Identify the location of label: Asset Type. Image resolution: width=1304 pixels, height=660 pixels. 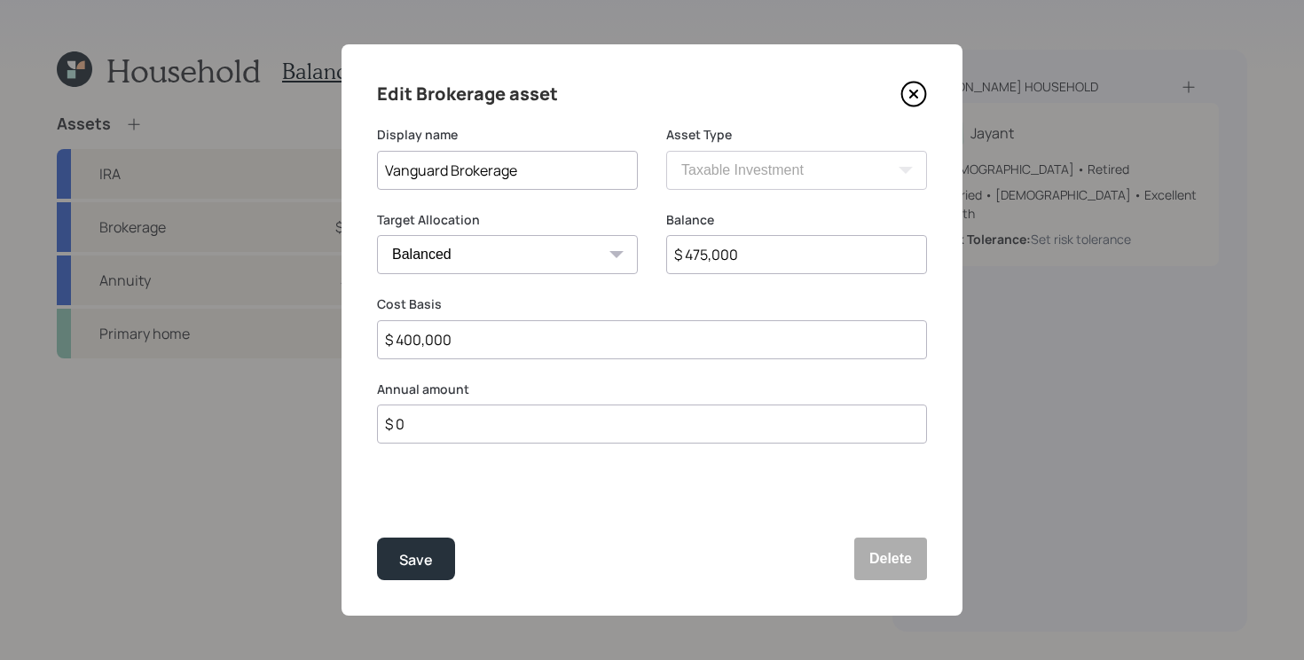
(797, 135).